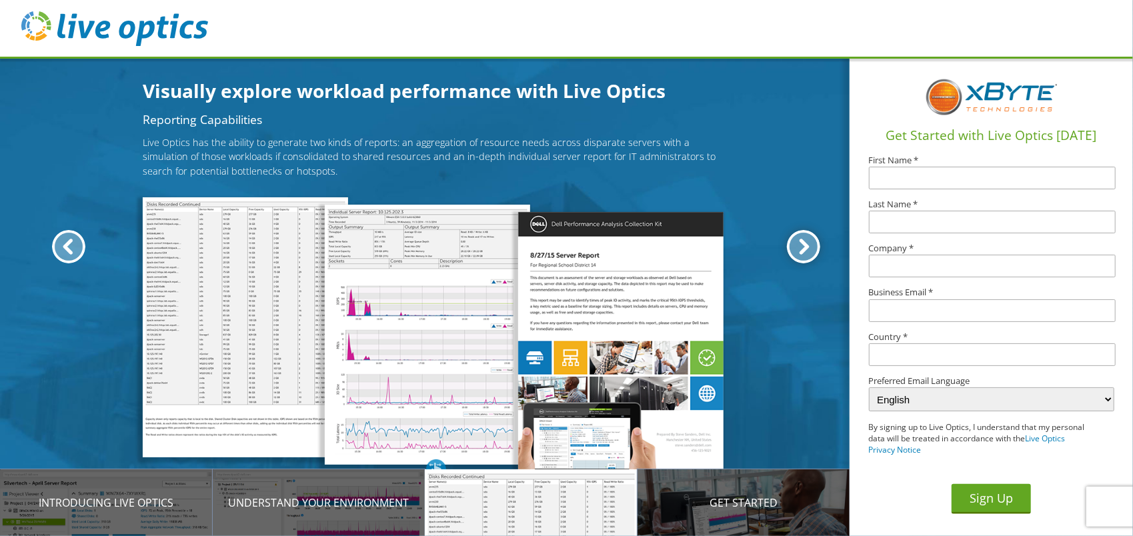  What do you see at coordinates (992, 97) in the screenshot?
I see `img: VwAAAAASUVORK5CYII=` at bounding box center [992, 97].